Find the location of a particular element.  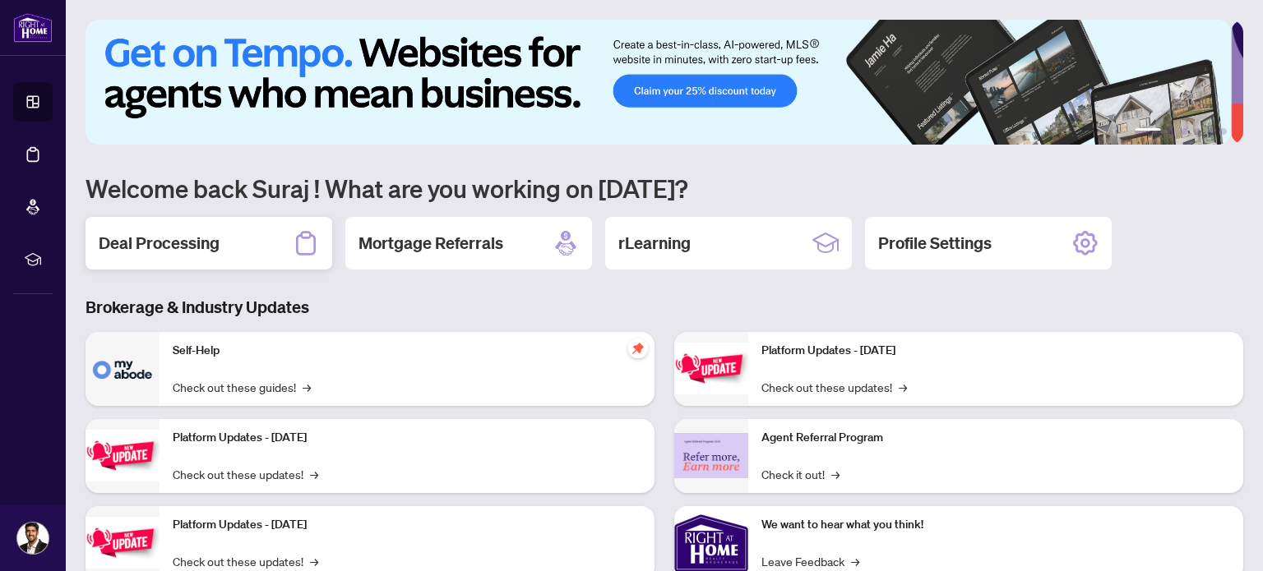

a: Check it out!→ is located at coordinates (800, 474).